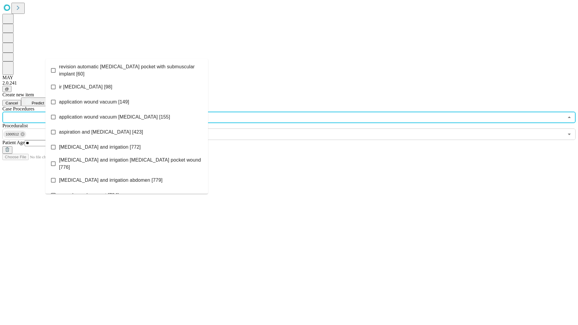  What do you see at coordinates (12, 103) in the screenshot?
I see `button: Cancel` at bounding box center [12, 103].